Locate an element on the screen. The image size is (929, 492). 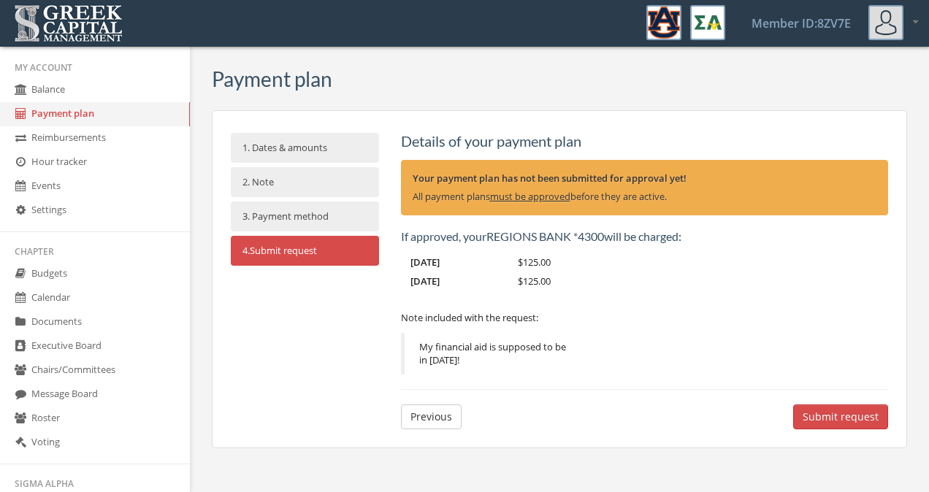
h6: If approved, your will be charged: is located at coordinates (645, 237).